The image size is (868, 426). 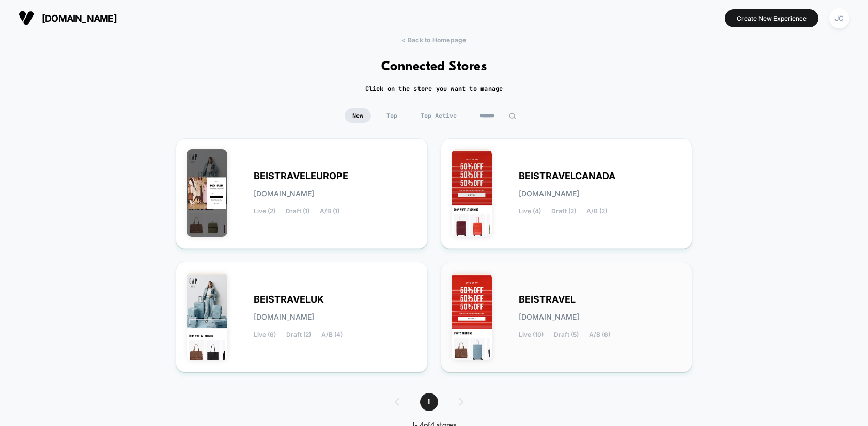 I want to click on span: BEISTRAVELUK, so click(x=289, y=300).